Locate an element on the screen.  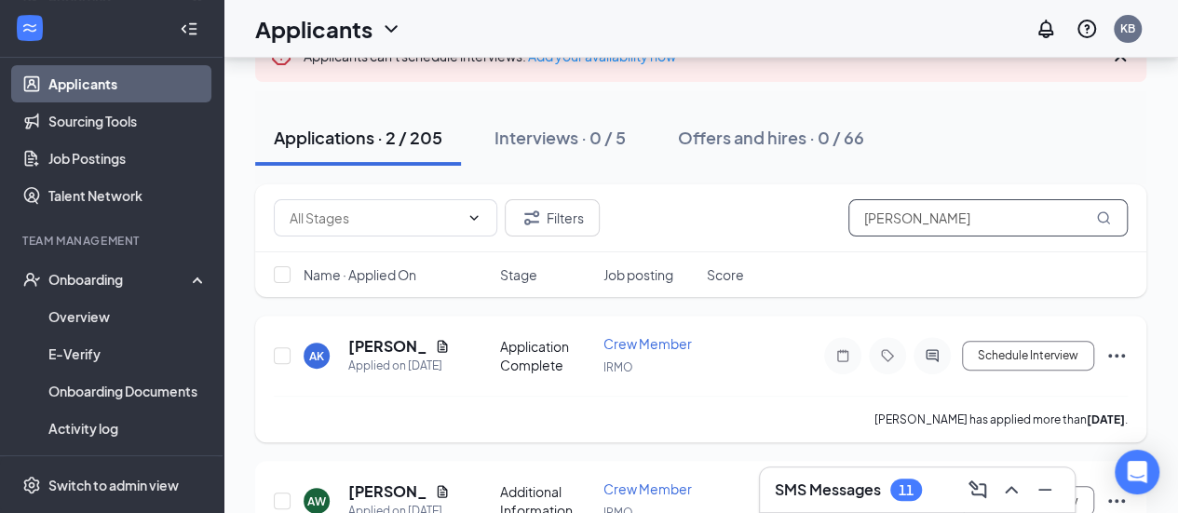
a: Sourcing Tools is located at coordinates (128, 121).